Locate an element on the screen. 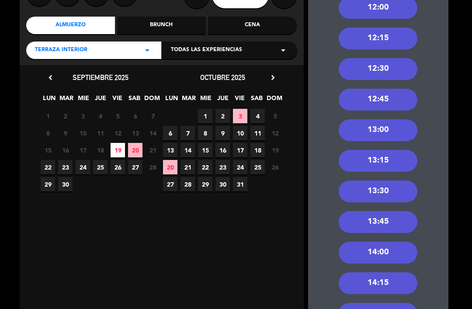  div: 14:15 is located at coordinates (378, 283).